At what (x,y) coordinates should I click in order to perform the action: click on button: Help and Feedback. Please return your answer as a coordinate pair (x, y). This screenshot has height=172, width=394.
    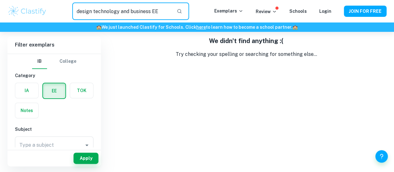
    Looking at the image, I should click on (382, 156).